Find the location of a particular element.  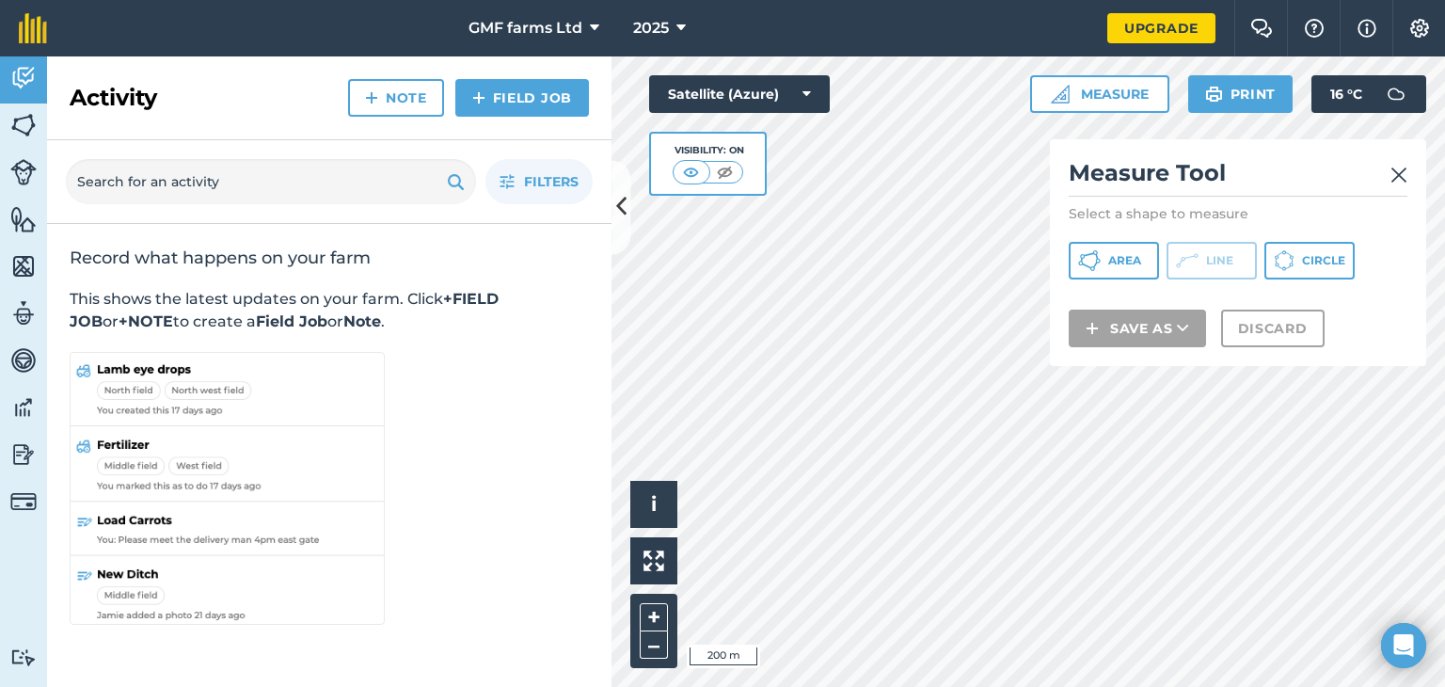

button: Satellite (Azure) is located at coordinates (740, 94).